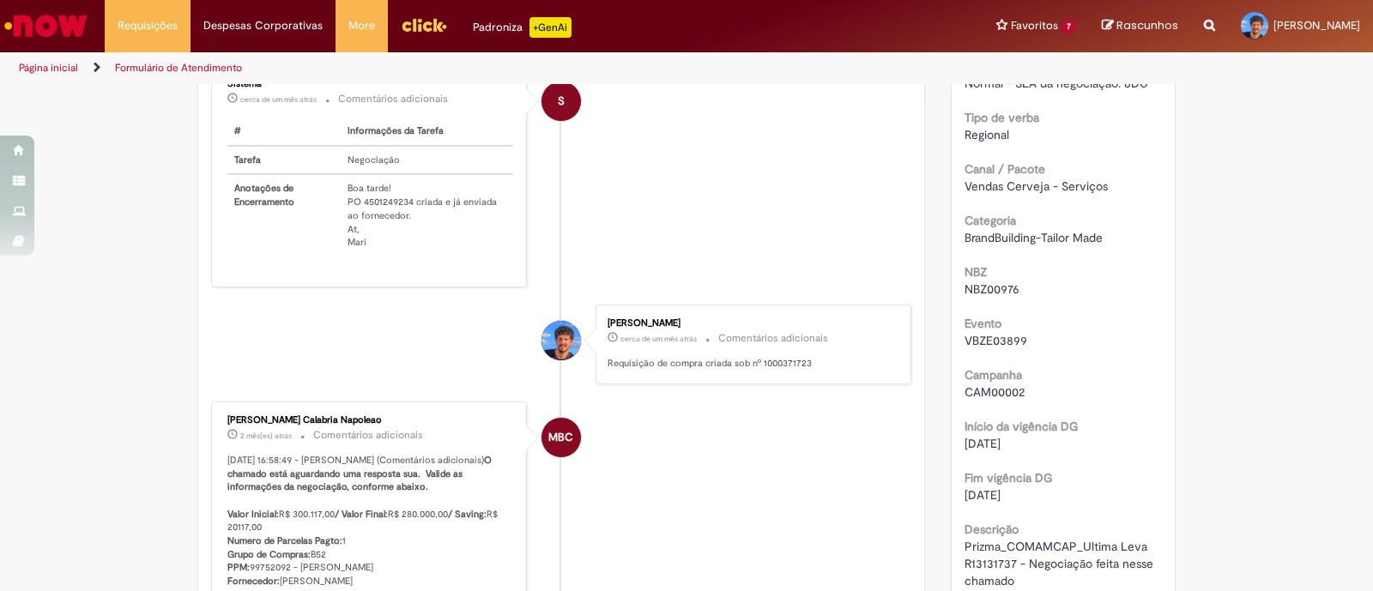  I want to click on div: Padroniza, so click(522, 27).